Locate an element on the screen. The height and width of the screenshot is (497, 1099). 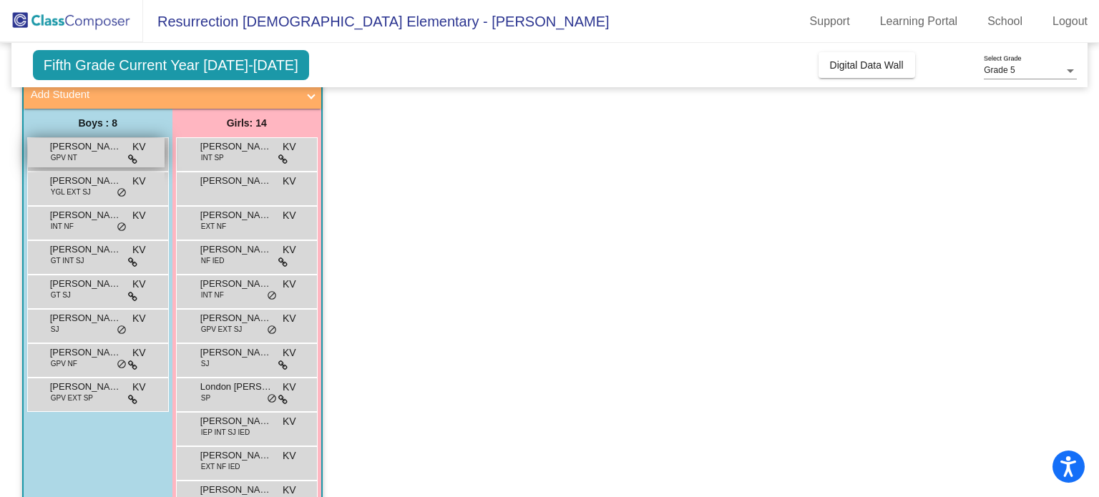
span: GPV NF is located at coordinates (64, 363).